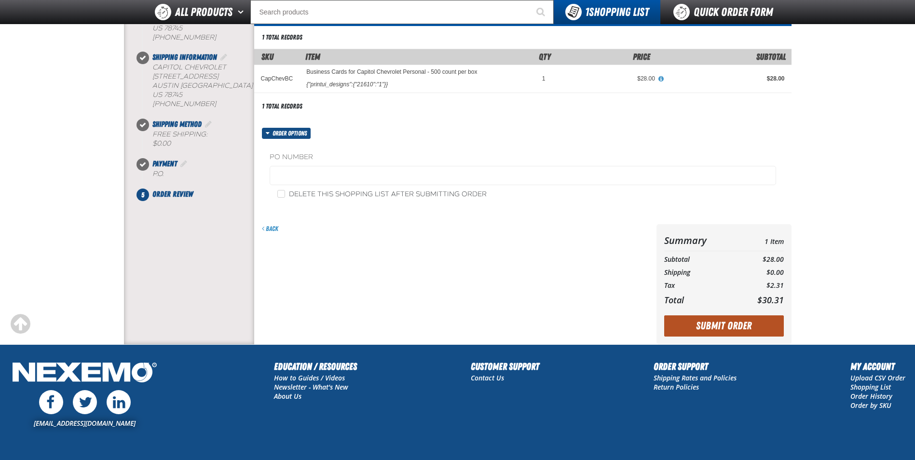 Image resolution: width=915 pixels, height=460 pixels. Describe the element at coordinates (208, 124) in the screenshot. I see `a: Edit Shipping Method` at that location.